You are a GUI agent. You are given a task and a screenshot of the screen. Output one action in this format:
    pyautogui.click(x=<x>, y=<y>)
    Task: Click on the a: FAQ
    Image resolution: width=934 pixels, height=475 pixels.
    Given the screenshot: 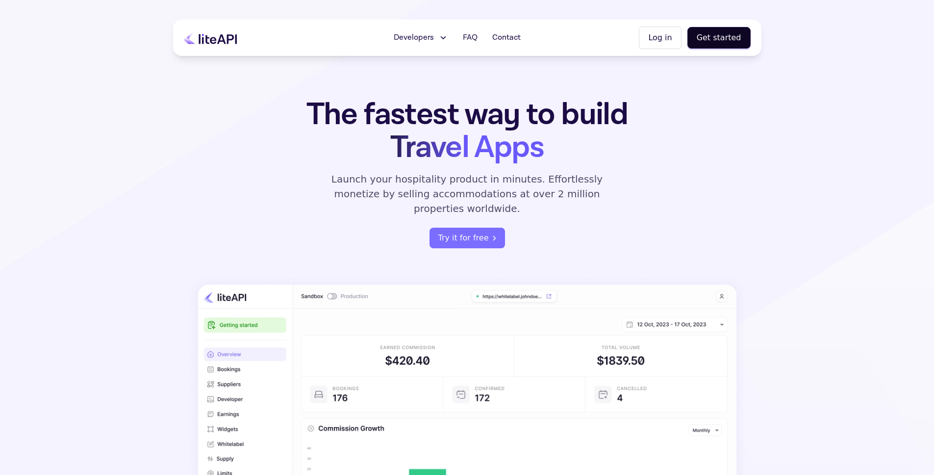 What is the action you would take?
    pyautogui.click(x=470, y=38)
    